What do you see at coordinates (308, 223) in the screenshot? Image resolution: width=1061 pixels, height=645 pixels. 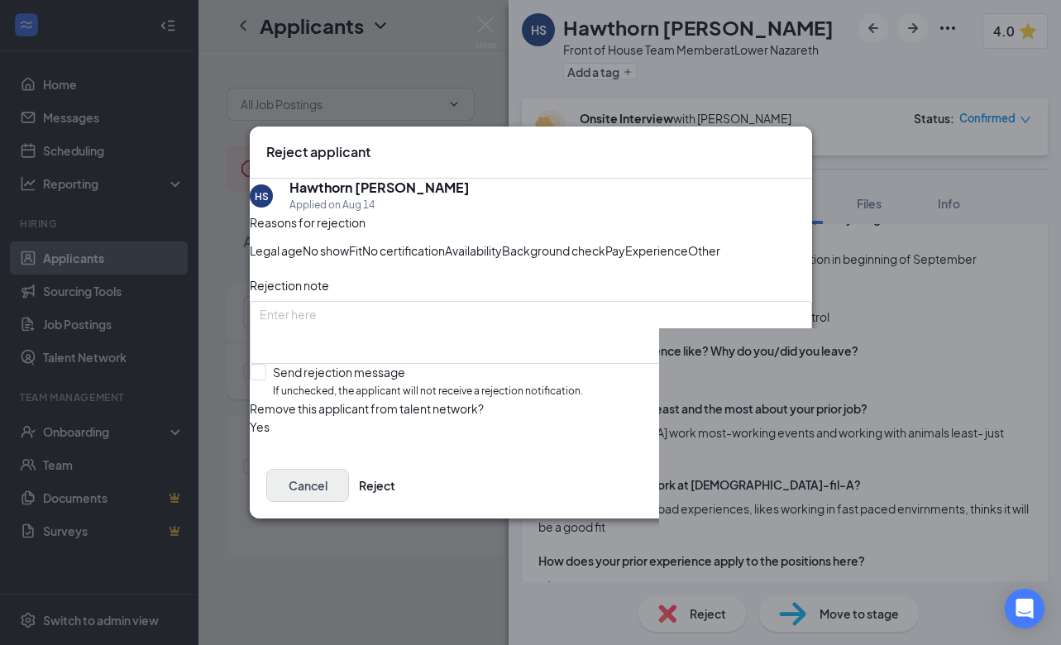 I see `span: Reasons for rejection` at bounding box center [308, 223].